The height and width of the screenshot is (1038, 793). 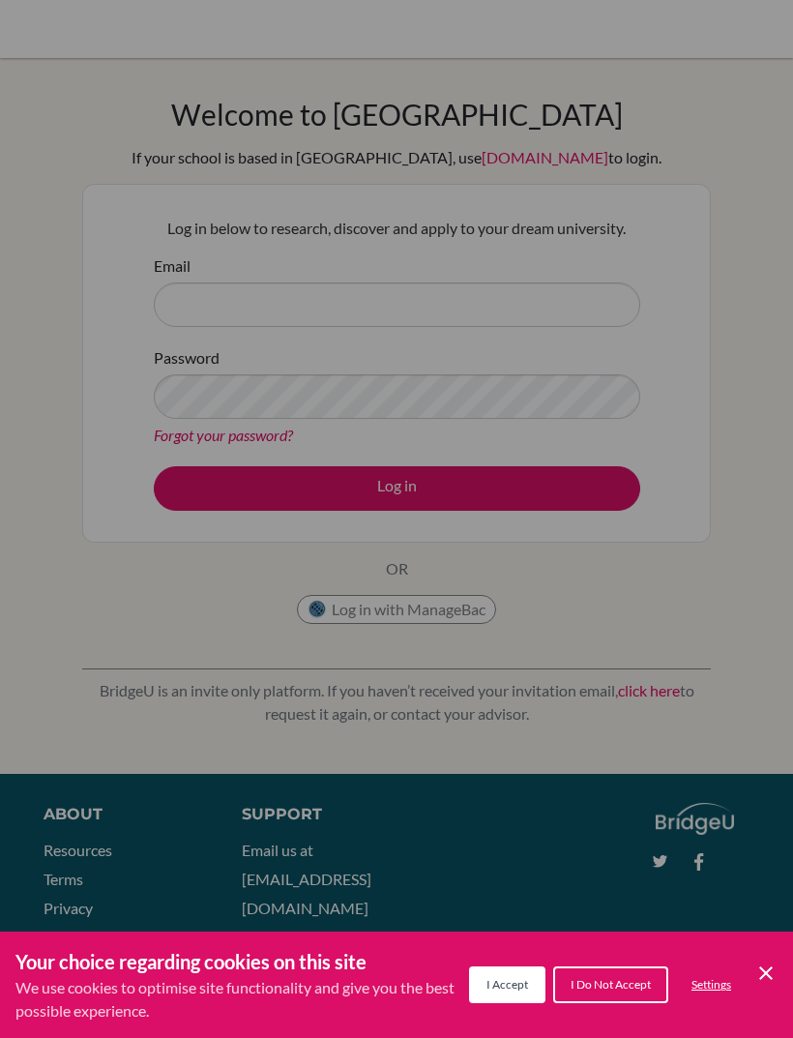 I want to click on button: Settings, so click(x=711, y=985).